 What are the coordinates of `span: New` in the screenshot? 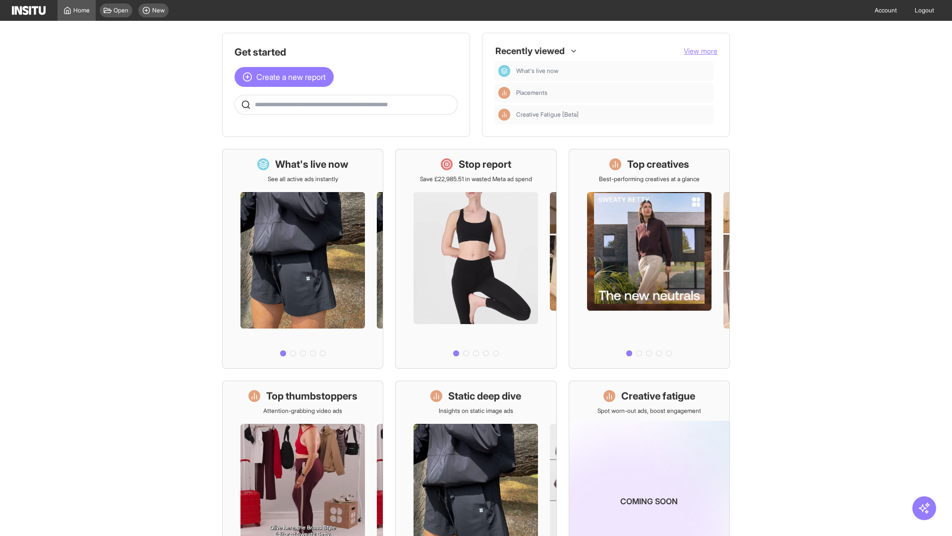 It's located at (158, 10).